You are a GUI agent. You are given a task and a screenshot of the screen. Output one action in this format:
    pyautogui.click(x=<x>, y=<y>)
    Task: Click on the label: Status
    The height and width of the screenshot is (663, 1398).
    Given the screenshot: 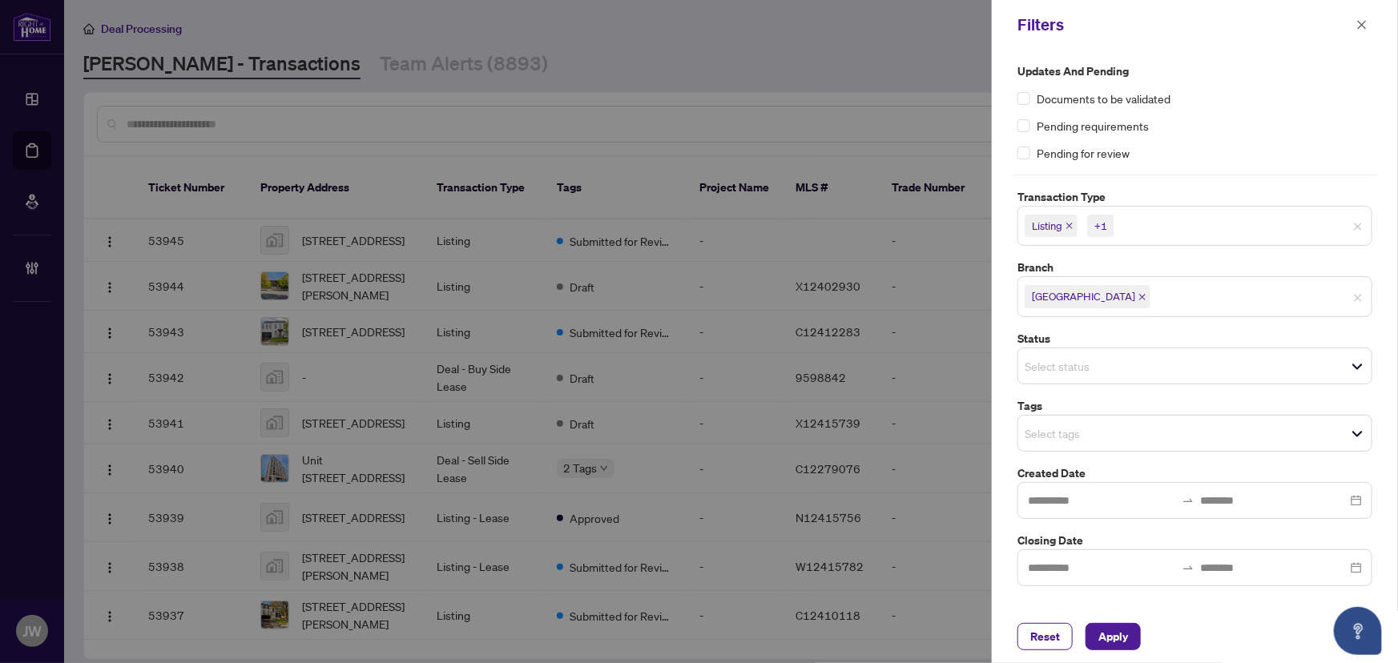 What is the action you would take?
    pyautogui.click(x=1194, y=339)
    